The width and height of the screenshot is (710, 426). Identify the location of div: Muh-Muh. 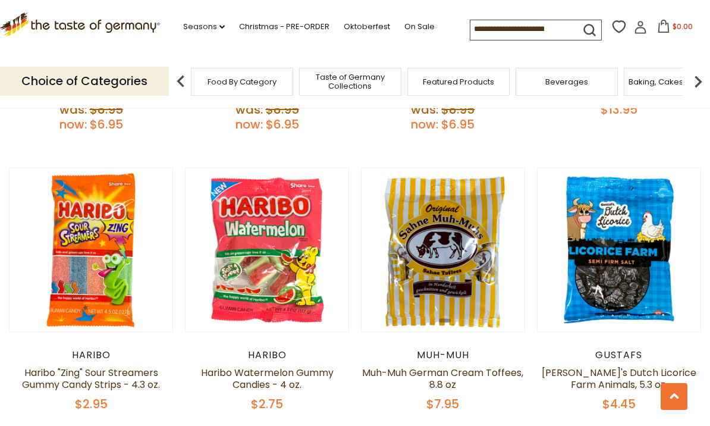
(443, 355).